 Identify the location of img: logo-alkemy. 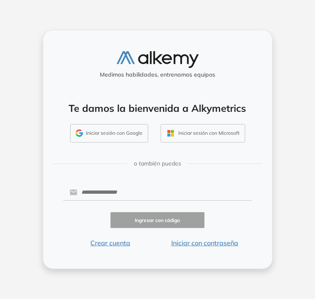
(157, 59).